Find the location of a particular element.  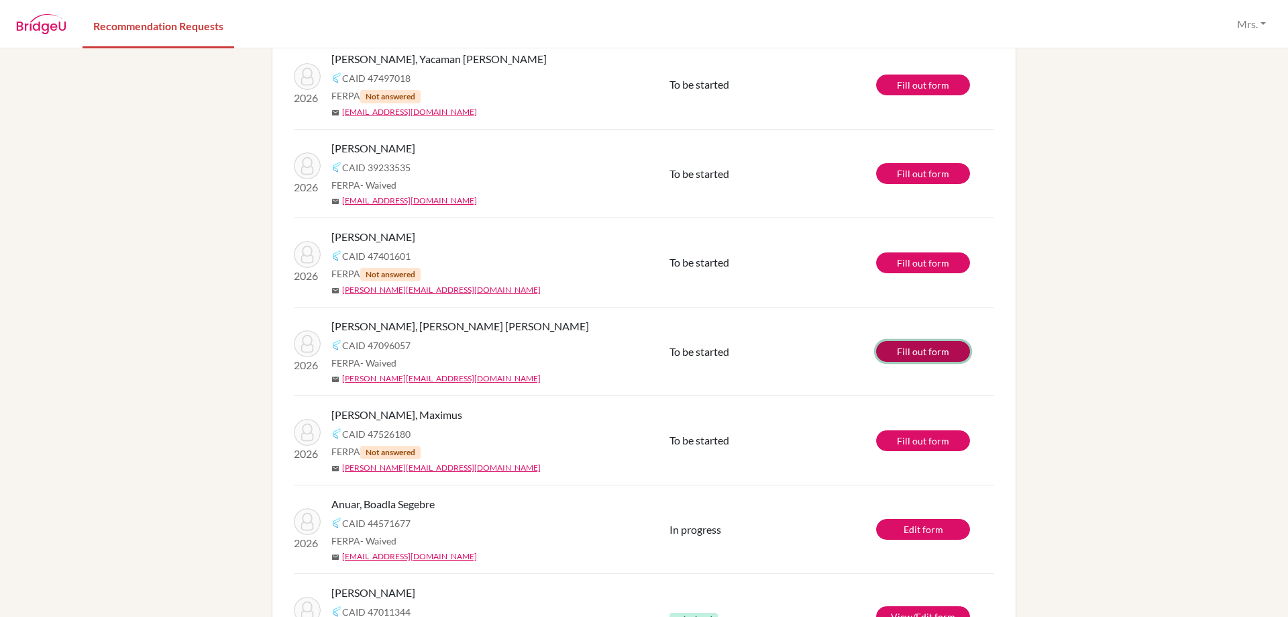

span: CAID 47096057 is located at coordinates (376, 345).